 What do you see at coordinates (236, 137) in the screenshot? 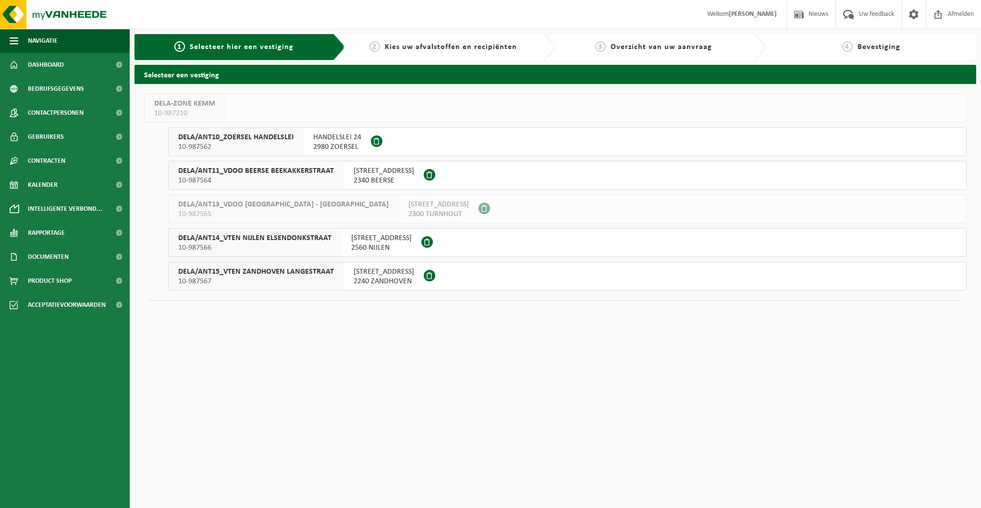
I see `span: DELA/ANT10_ZOERSEL HANDELSLEI` at bounding box center [236, 137].